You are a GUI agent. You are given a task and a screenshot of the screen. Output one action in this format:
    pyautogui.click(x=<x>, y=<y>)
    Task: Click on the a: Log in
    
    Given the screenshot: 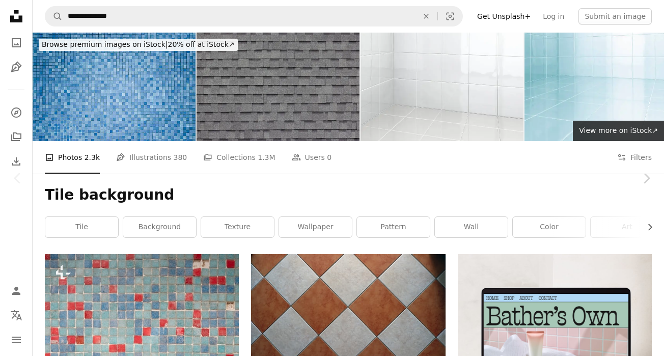 What is the action you would take?
    pyautogui.click(x=553, y=16)
    